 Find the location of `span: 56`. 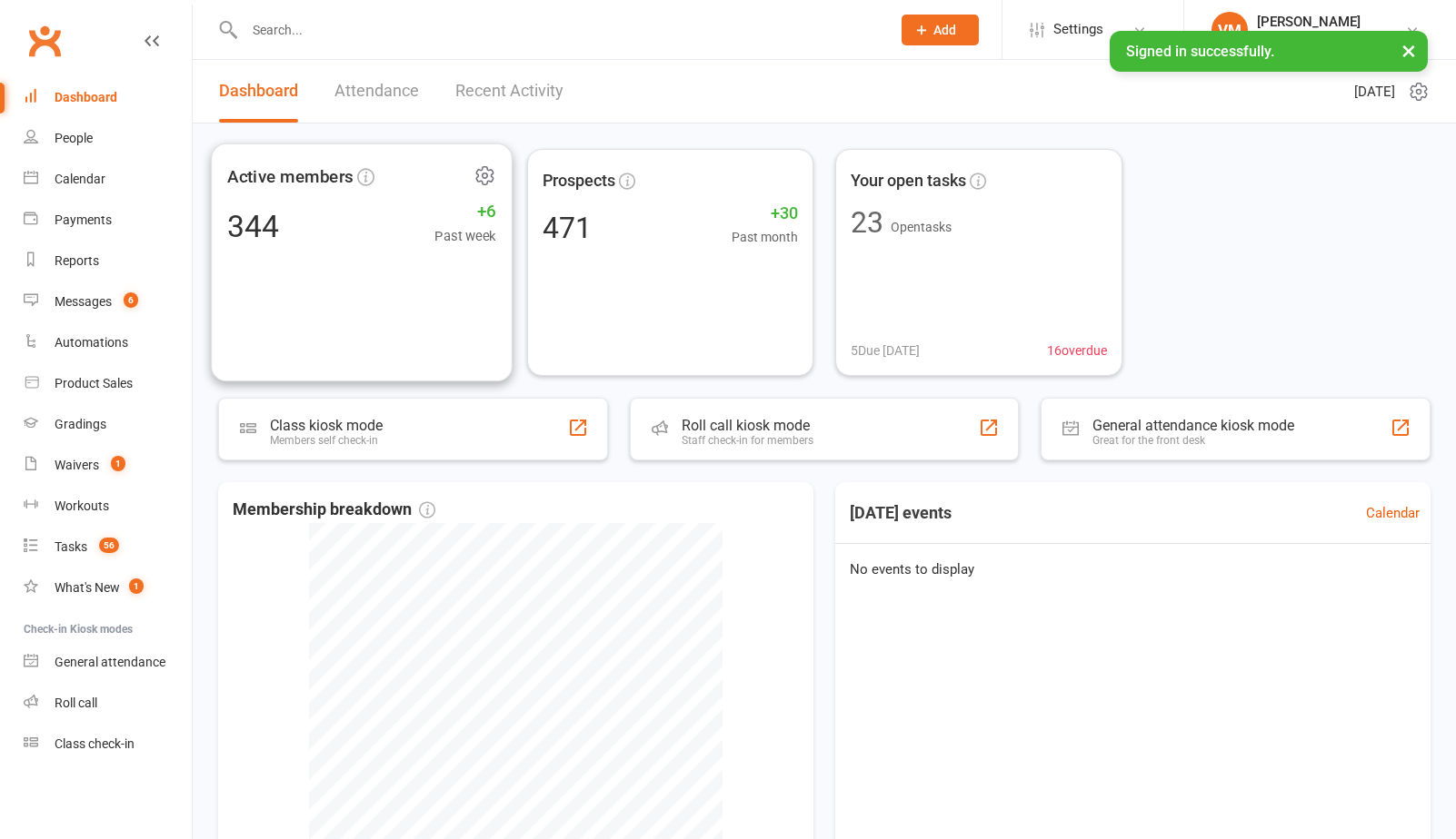

span: 56 is located at coordinates (109, 545).